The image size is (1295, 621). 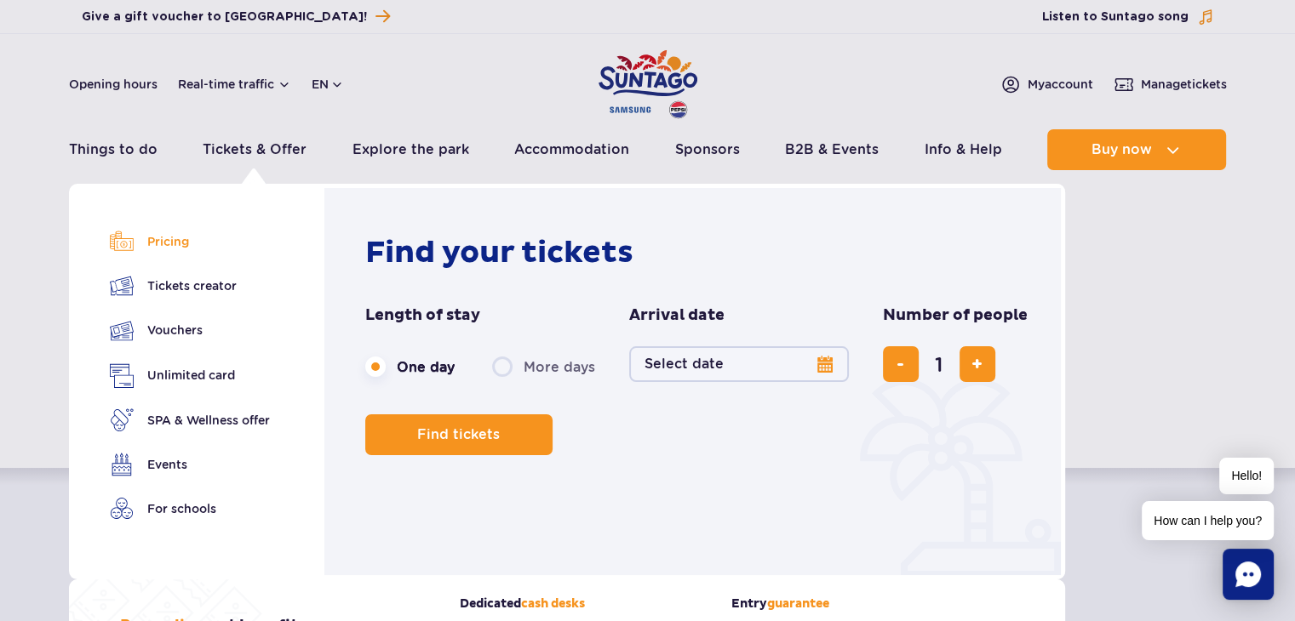 I want to click on span: Buy now, so click(x=1121, y=150).